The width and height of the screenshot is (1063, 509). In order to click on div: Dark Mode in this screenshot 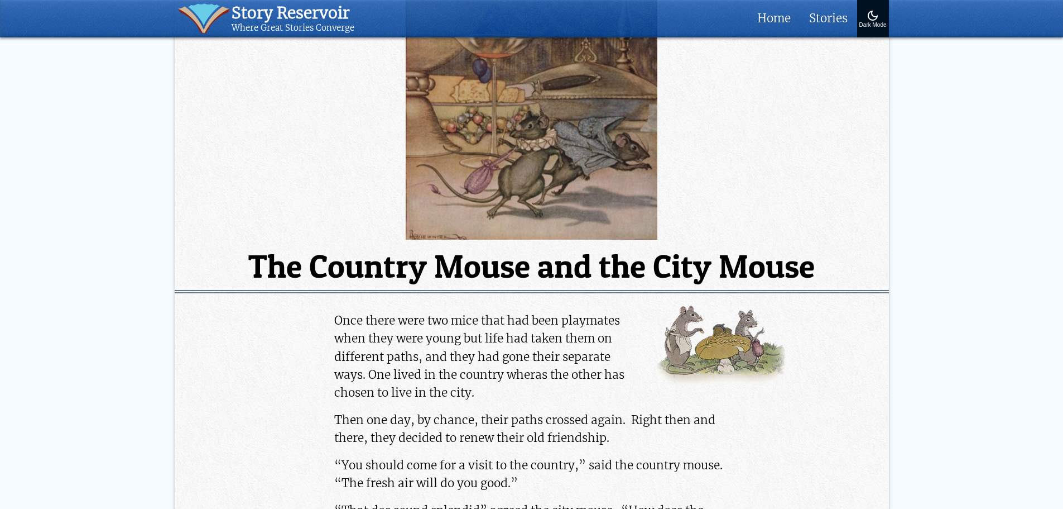, I will do `click(873, 25)`.